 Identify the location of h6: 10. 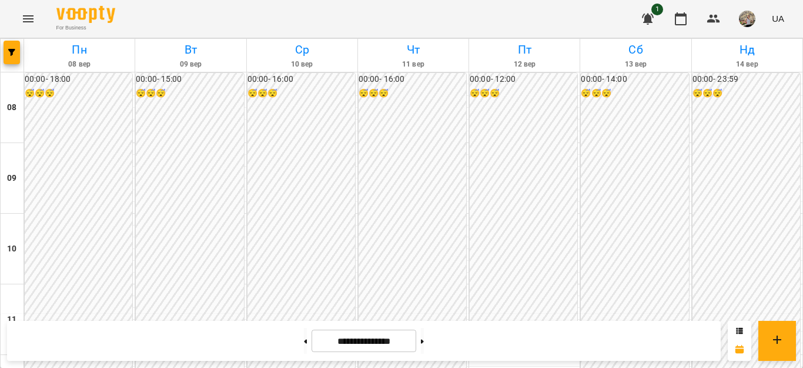
(12, 249).